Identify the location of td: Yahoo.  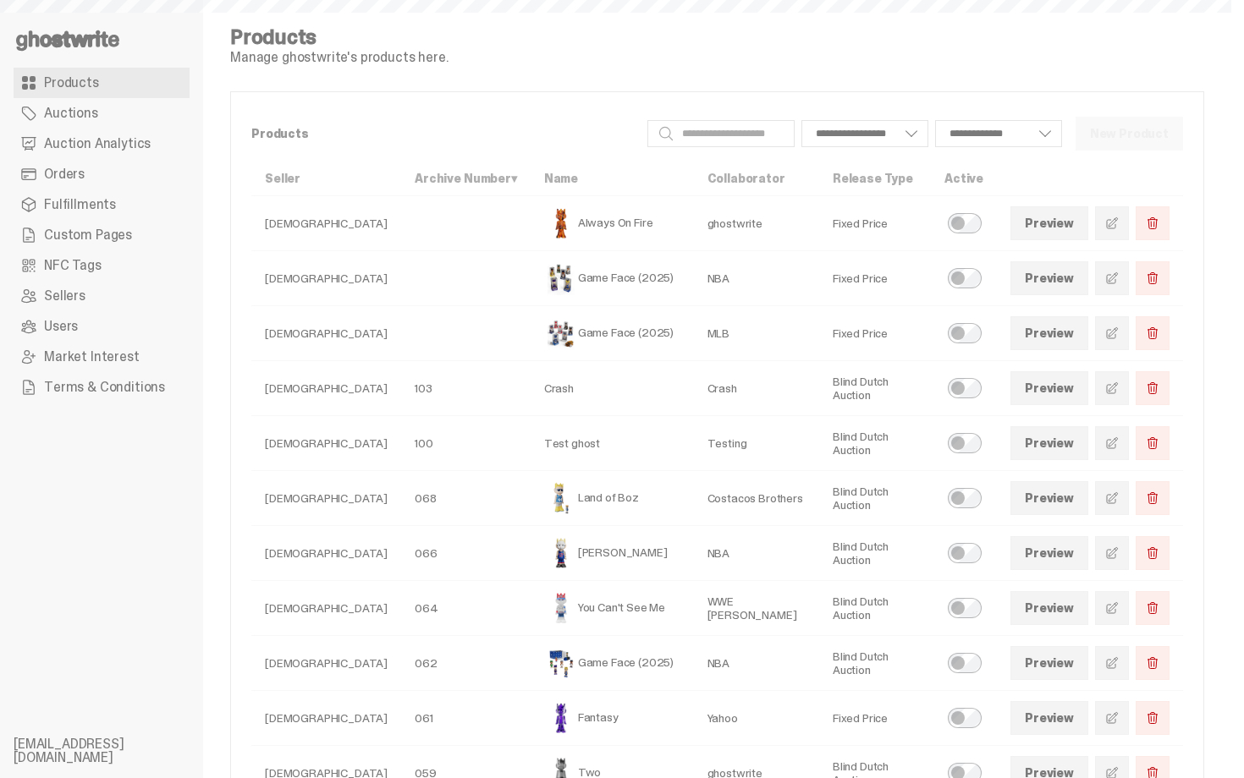
(756, 718).